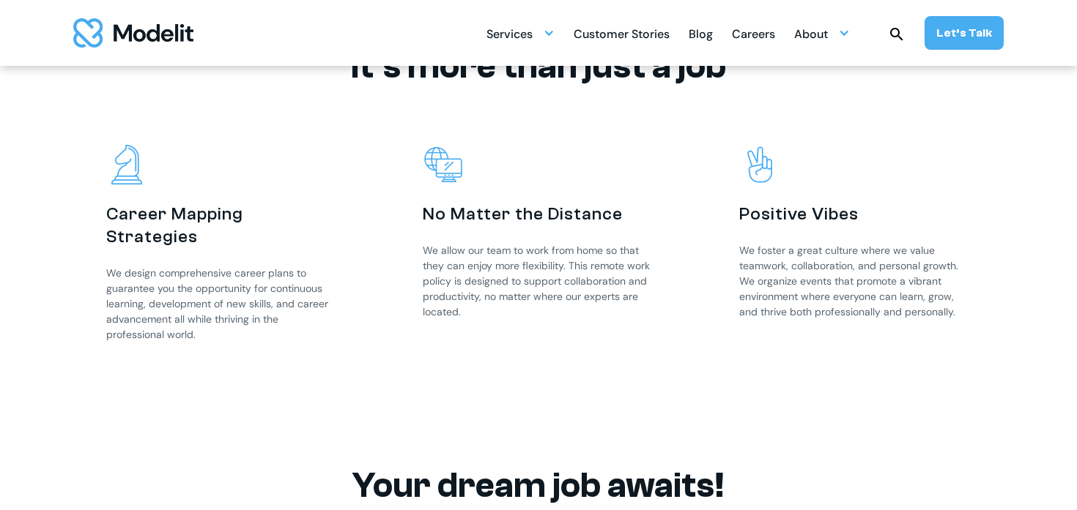  What do you see at coordinates (538, 66) in the screenshot?
I see `h2: It’s more than just a job` at bounding box center [538, 66].